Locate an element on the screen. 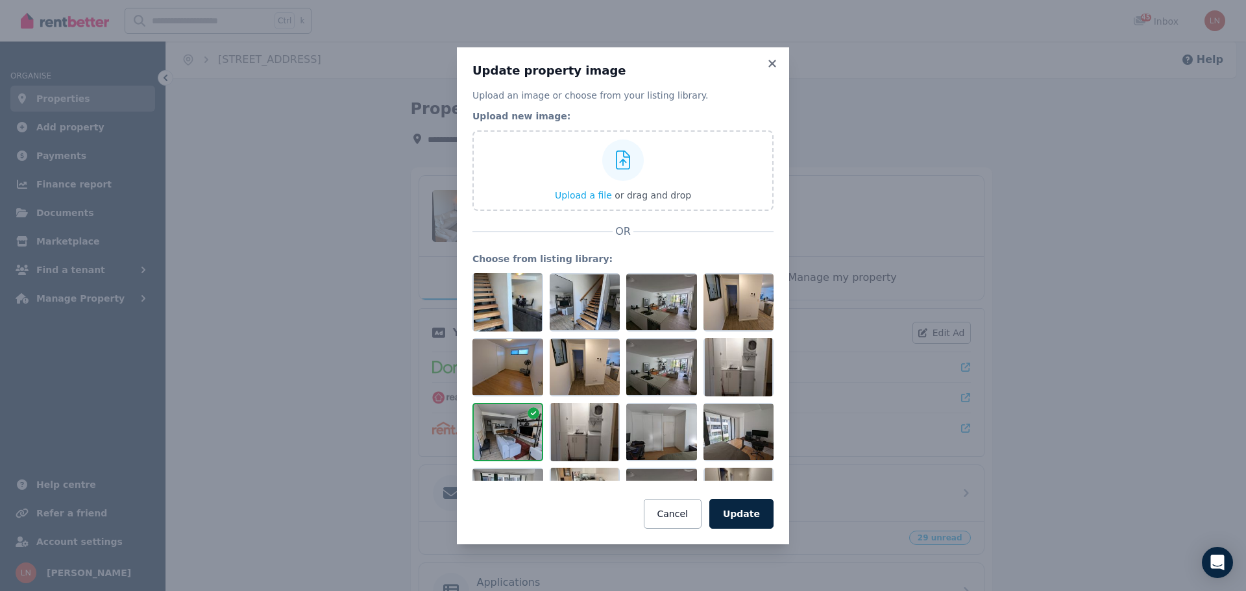 This screenshot has height=591, width=1246. button: Upload a file or drag and drop is located at coordinates (623, 195).